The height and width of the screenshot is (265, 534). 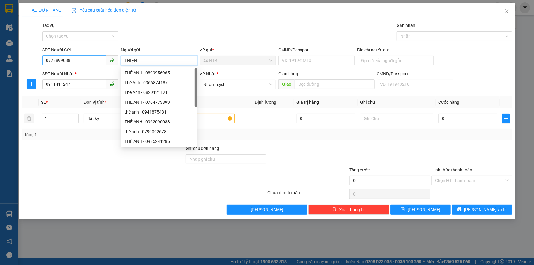 What do you see at coordinates (159, 102) in the screenshot?
I see `div: THẾ ANH - 0764773899` at bounding box center [159, 102].